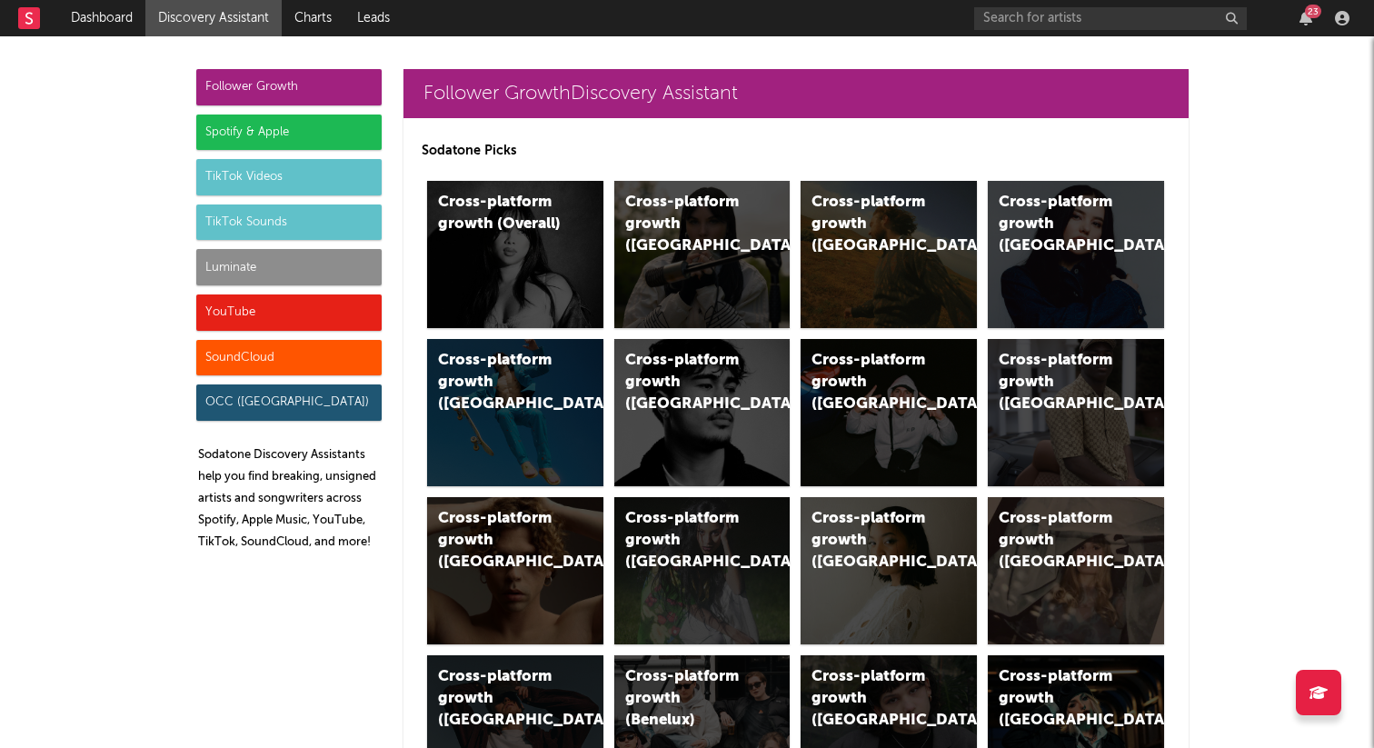 Image resolution: width=1374 pixels, height=748 pixels. Describe the element at coordinates (289, 133) in the screenshot. I see `div: Spotify & Apple` at that location.